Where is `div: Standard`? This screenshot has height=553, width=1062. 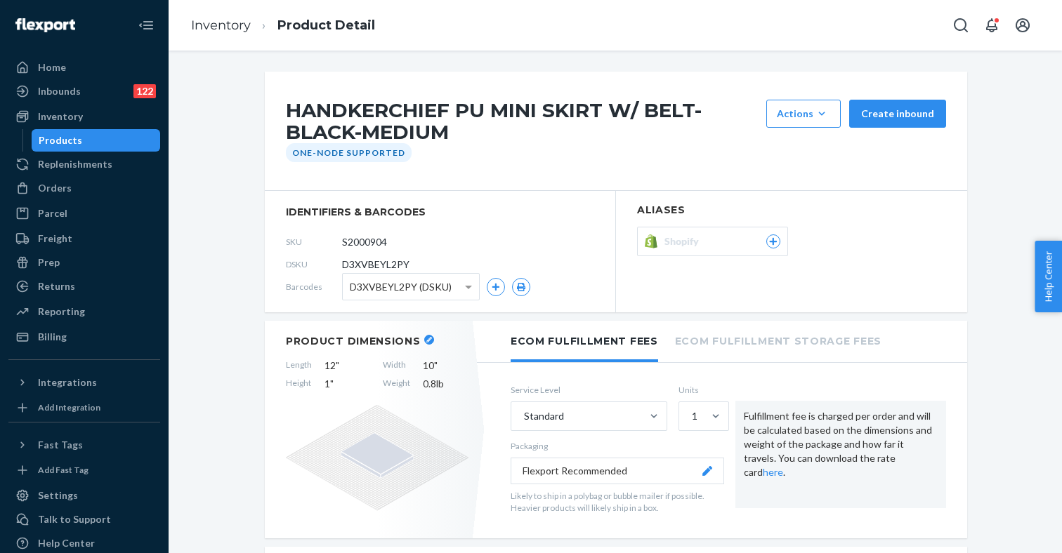 div: Standard is located at coordinates (543, 416).